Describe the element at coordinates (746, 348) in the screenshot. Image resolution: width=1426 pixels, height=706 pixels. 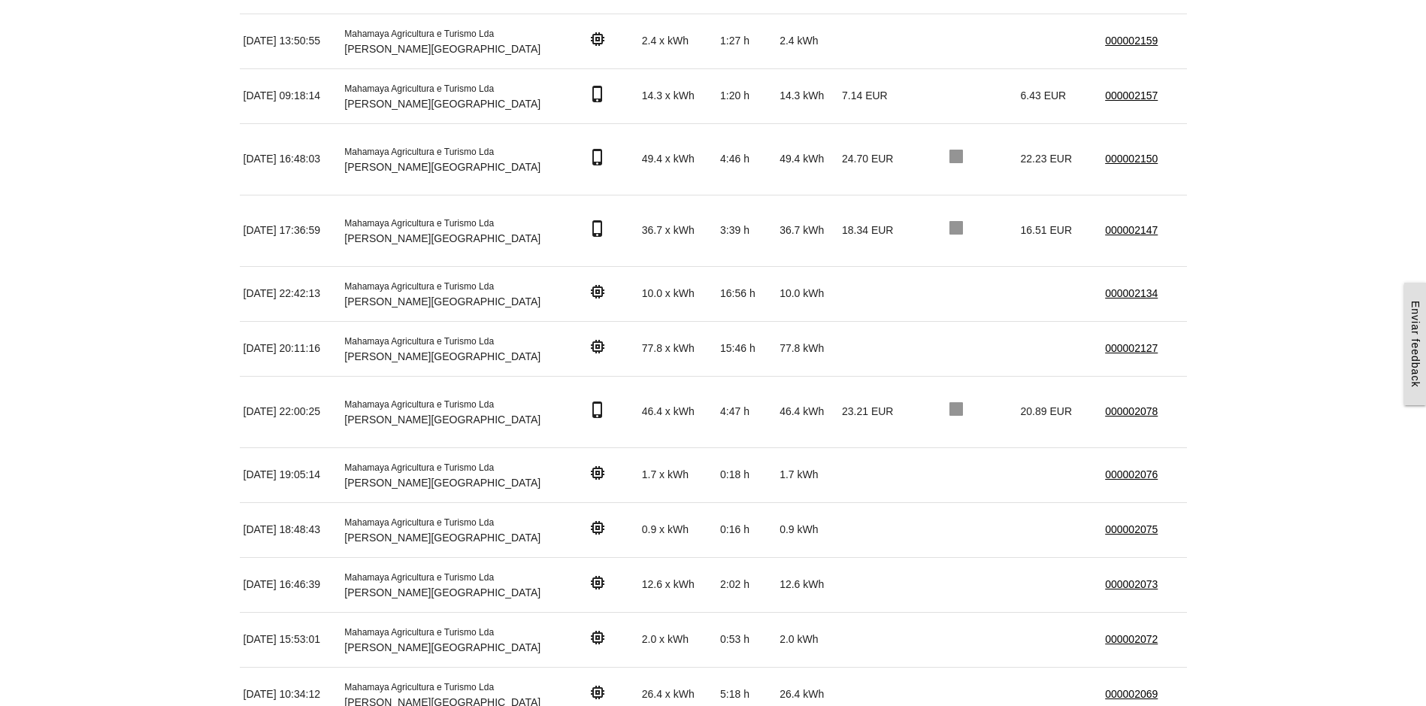
I see `td: 15:46 h` at that location.